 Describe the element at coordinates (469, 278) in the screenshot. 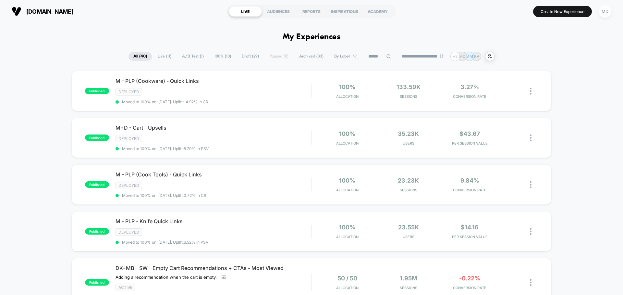

I see `span: -0.22%` at that location.